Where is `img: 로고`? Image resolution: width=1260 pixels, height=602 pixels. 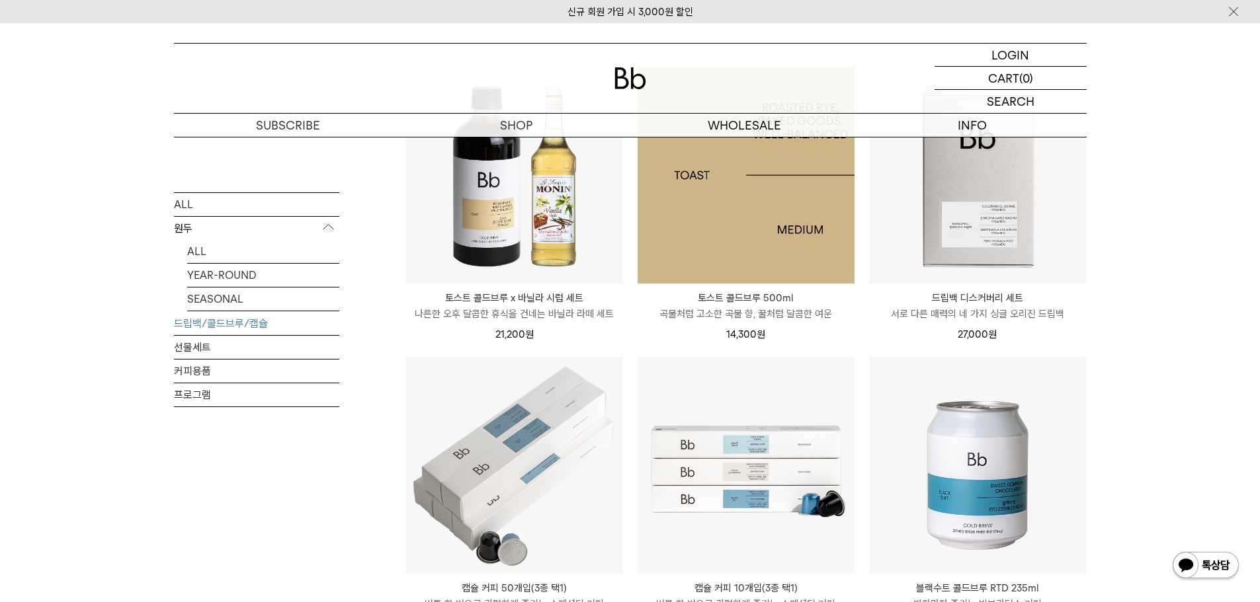 img: 로고 is located at coordinates (630, 78).